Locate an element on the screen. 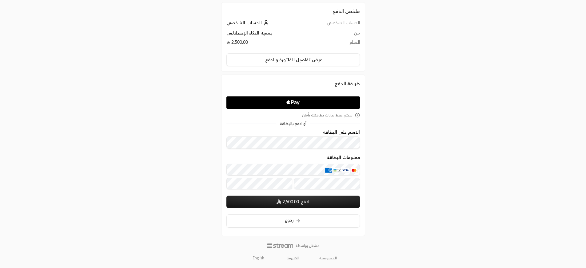 The height and width of the screenshot is (268, 586). span: سيتم حفظ بيانات بطاقتك بأمان is located at coordinates (327, 115).